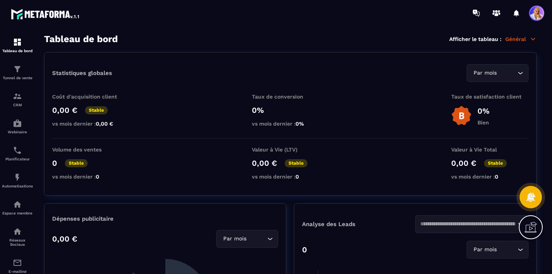 This screenshot has width=552, height=274. Describe the element at coordinates (17, 207) in the screenshot. I see `a: automationsautomationsEspace membre` at that location.